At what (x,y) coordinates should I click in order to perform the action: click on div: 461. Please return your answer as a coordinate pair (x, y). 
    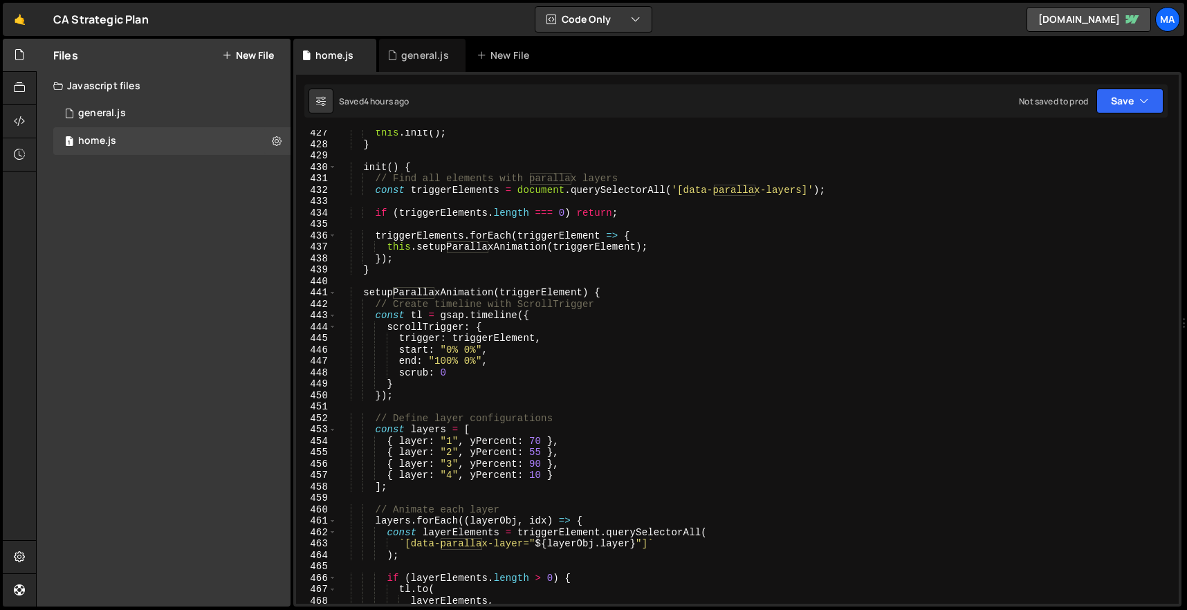
    Looking at the image, I should click on (316, 521).